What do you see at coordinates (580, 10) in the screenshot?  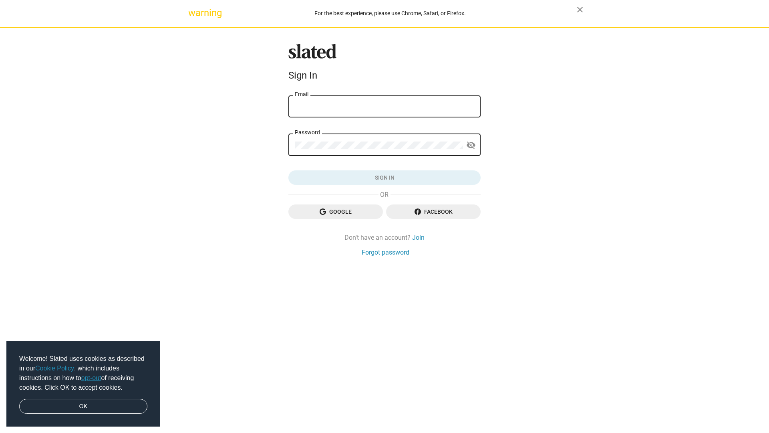 I see `mat-icon: close` at bounding box center [580, 10].